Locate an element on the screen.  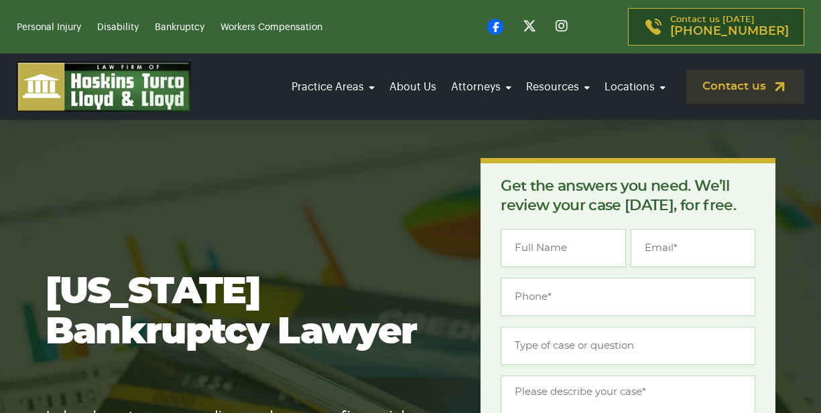
img: logo is located at coordinates (104, 86).